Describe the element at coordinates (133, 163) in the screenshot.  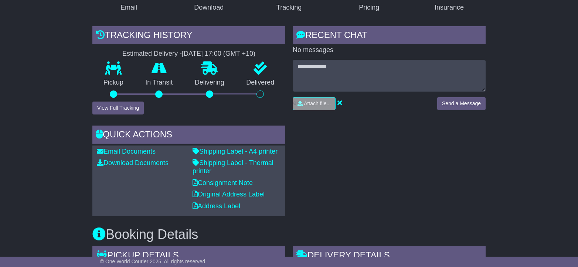
I see `a: Download Documents` at that location.